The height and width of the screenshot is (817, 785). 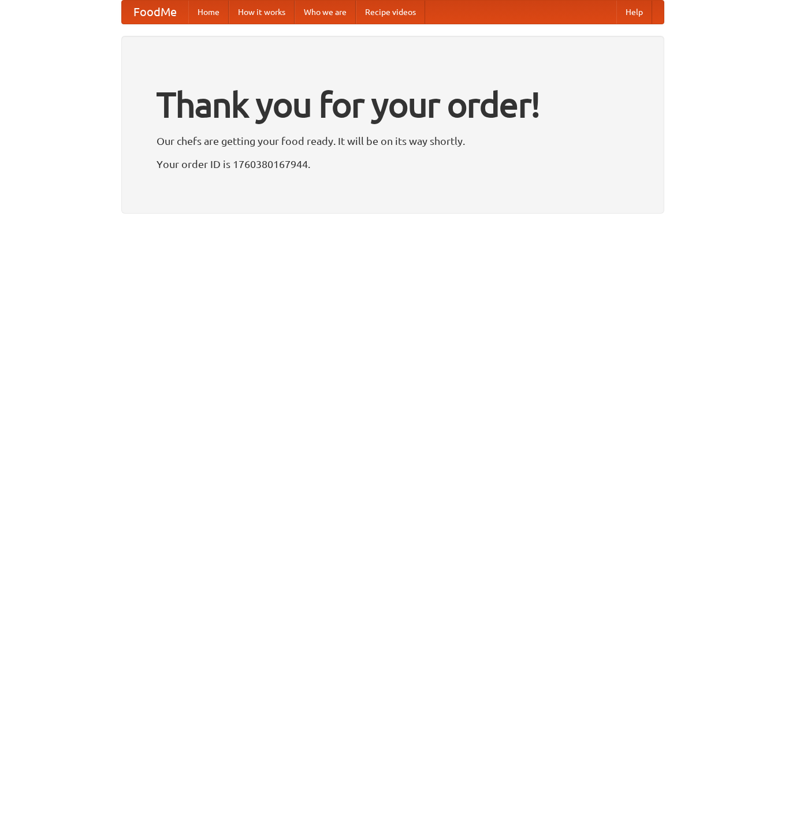 I want to click on p: Our chefs are getting your food ready. It will be on its way shortly., so click(x=393, y=141).